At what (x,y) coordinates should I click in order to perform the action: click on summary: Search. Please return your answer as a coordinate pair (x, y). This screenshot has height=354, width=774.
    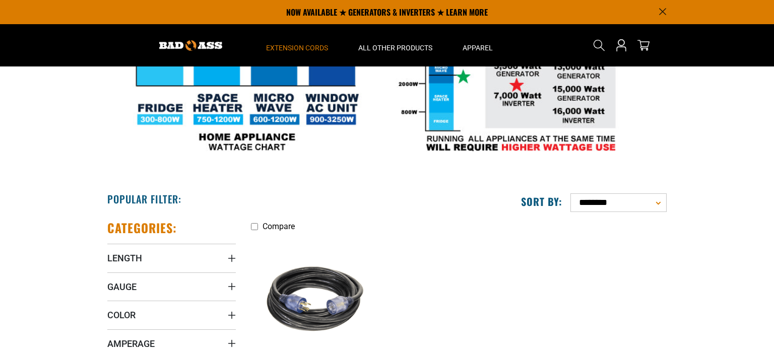
    Looking at the image, I should click on (599, 45).